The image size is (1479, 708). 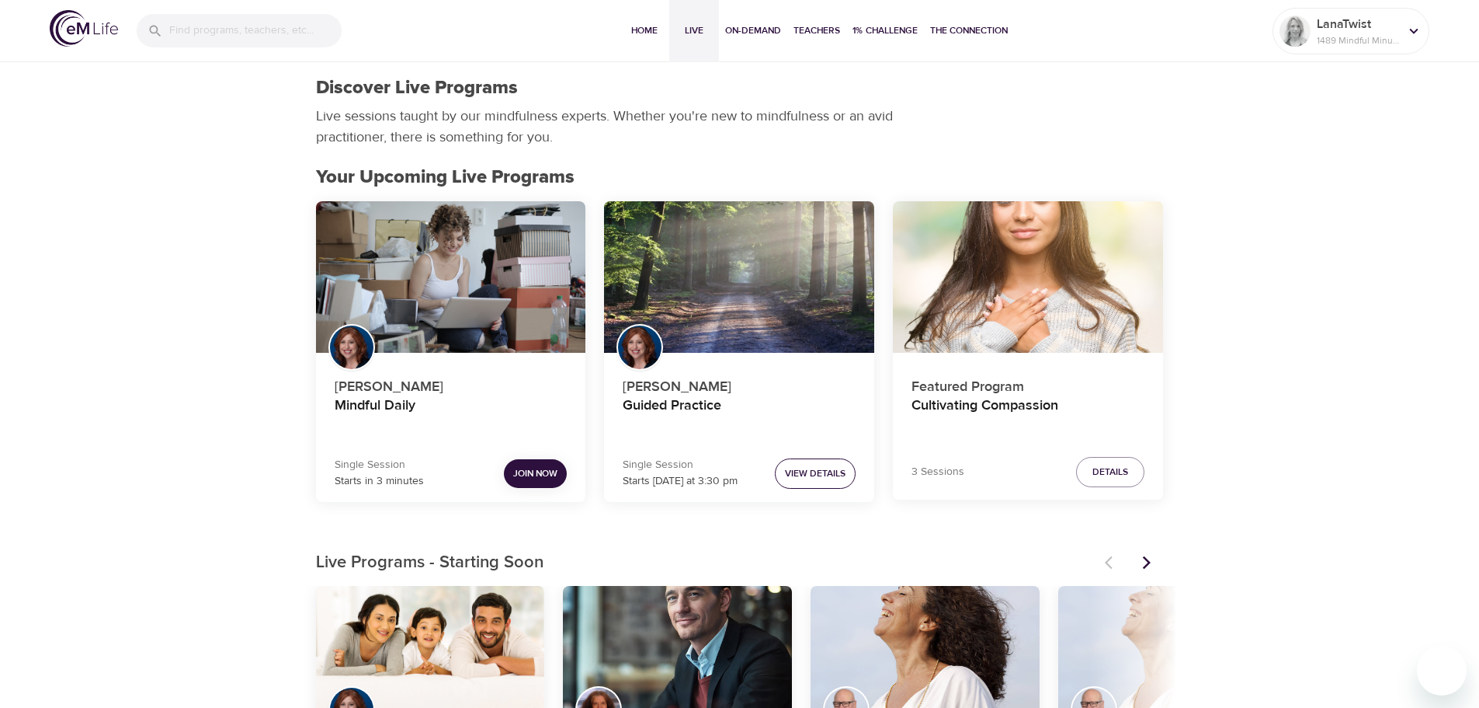 I want to click on h4: Cultivating Compassion, so click(x=1028, y=415).